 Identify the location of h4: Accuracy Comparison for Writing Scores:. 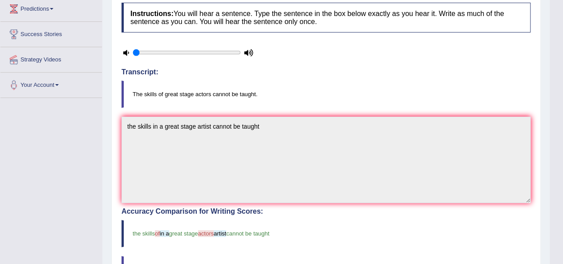
(326, 211).